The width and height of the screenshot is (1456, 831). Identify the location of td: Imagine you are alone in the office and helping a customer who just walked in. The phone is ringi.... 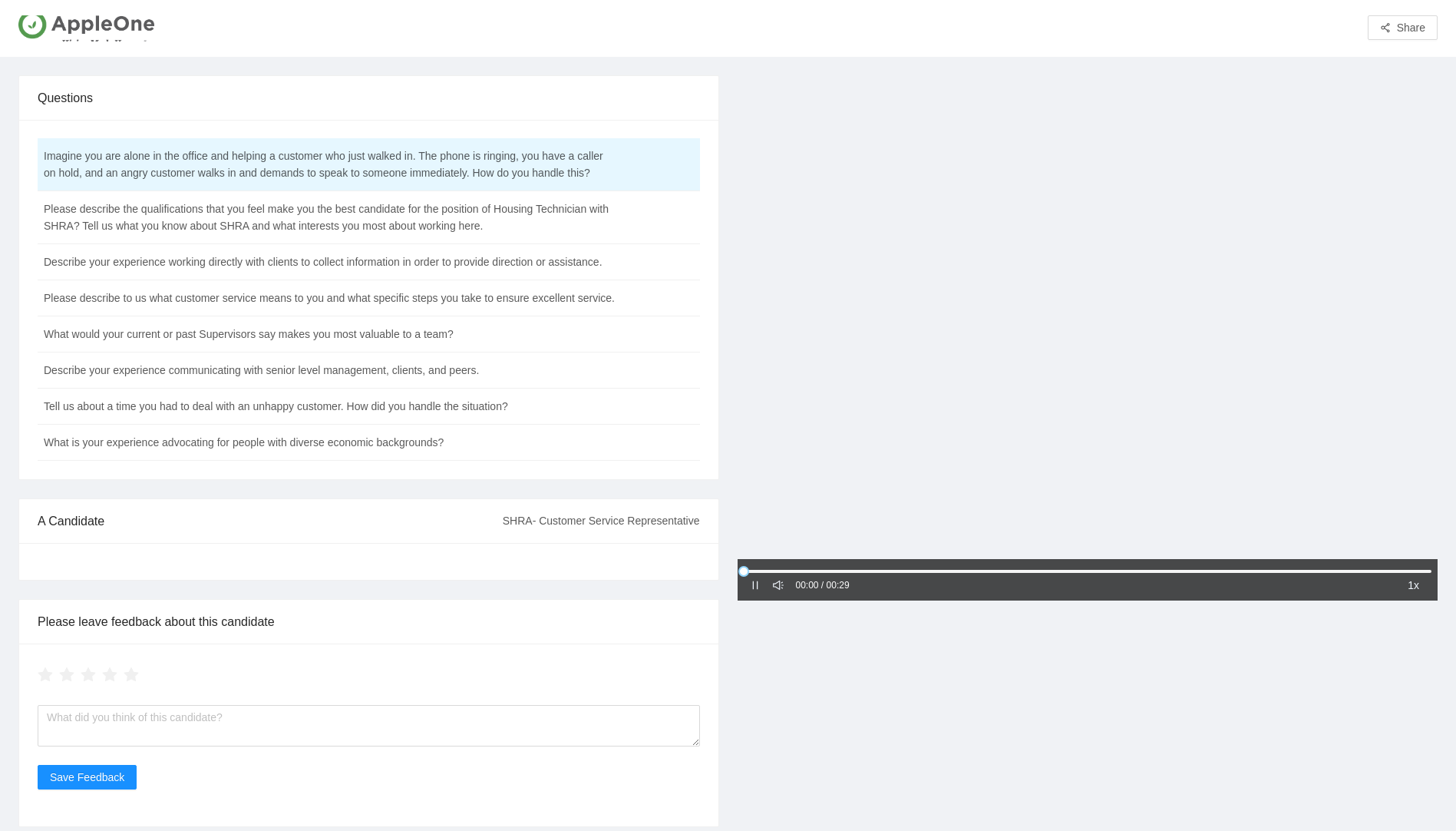
(331, 165).